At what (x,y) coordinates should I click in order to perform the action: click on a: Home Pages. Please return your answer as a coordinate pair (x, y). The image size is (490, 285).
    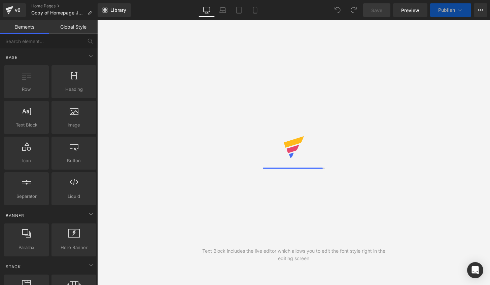
    Looking at the image, I should click on (64, 6).